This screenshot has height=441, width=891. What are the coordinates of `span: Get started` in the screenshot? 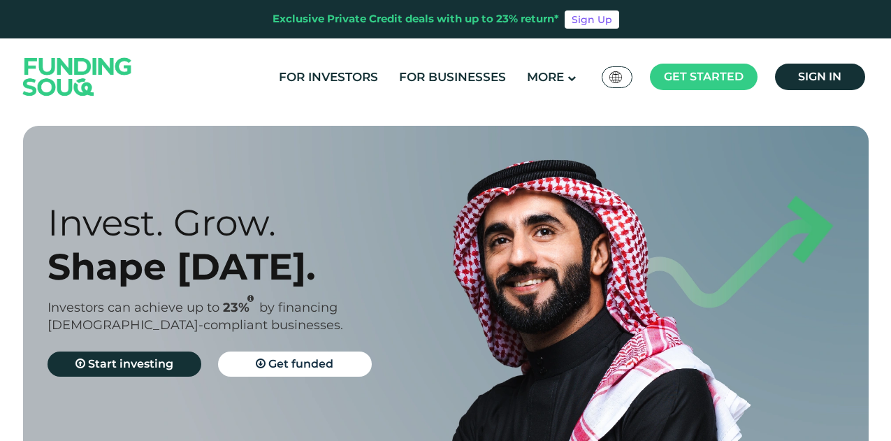 It's located at (703, 76).